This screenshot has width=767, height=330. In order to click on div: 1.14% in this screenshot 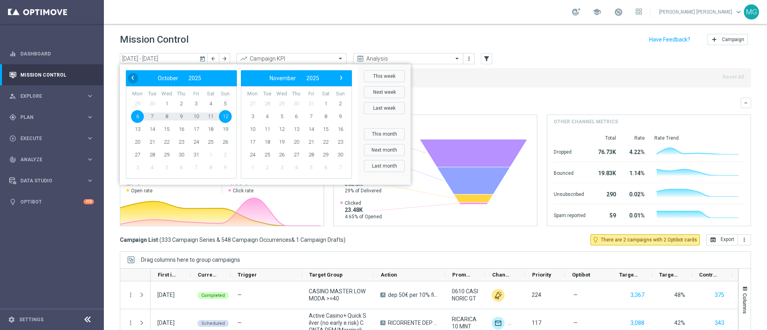, I will do `click(635, 173)`.